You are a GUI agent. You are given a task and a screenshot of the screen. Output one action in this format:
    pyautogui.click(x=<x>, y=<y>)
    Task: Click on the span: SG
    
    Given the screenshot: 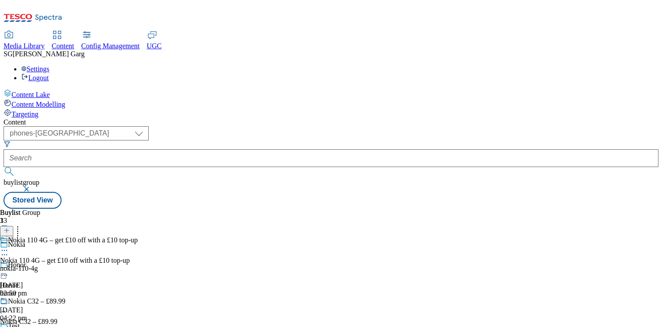 What is the action you would take?
    pyautogui.click(x=8, y=54)
    